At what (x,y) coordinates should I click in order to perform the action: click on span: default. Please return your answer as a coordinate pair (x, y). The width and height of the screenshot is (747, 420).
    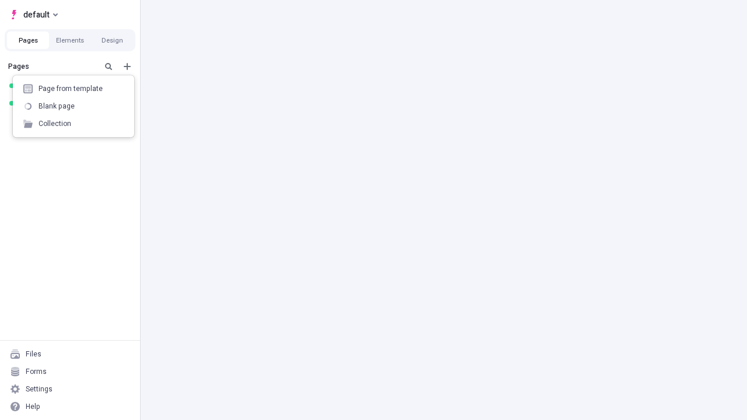
    Looking at the image, I should click on (36, 15).